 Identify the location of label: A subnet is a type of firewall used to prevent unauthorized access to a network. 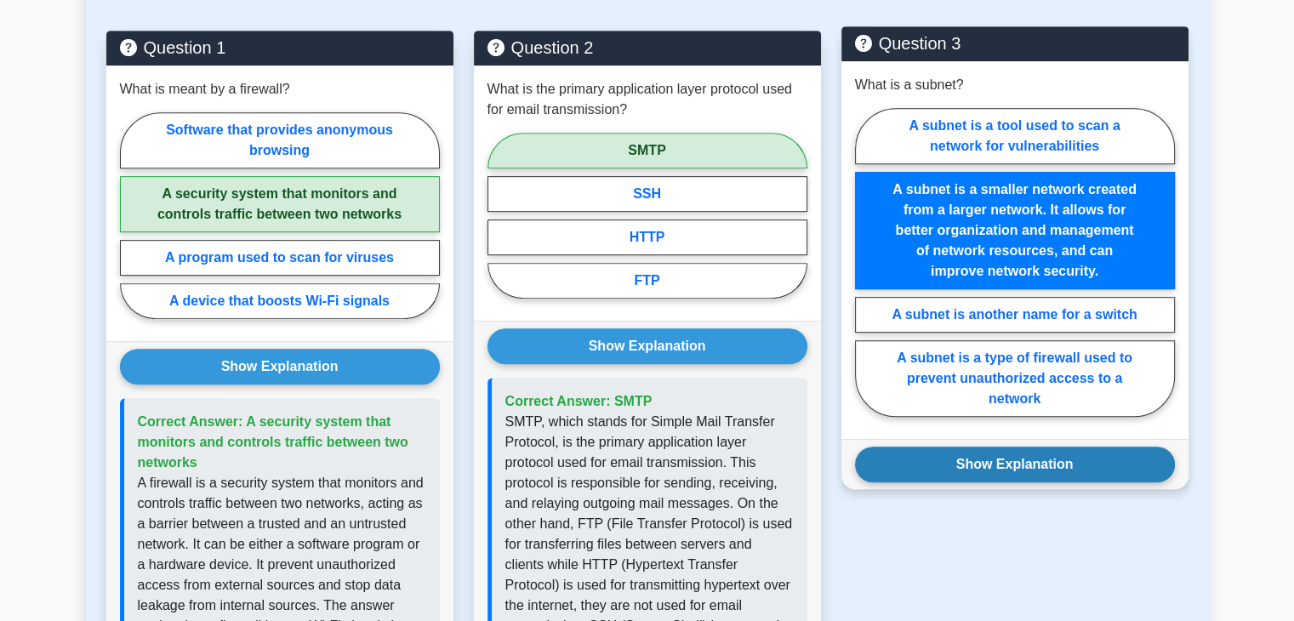
(1015, 379).